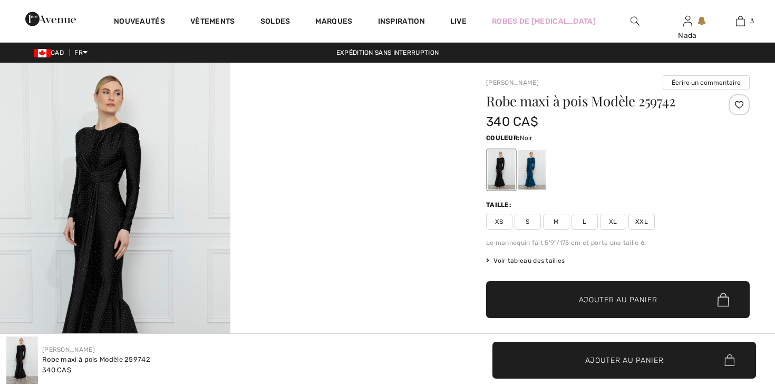 The height and width of the screenshot is (386, 775). What do you see at coordinates (740, 21) in the screenshot?
I see `a: 3` at bounding box center [740, 21].